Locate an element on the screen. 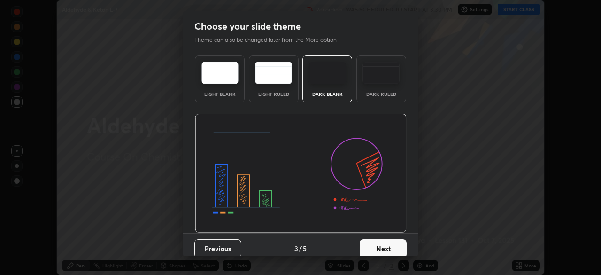 Image resolution: width=601 pixels, height=275 pixels. div: Dark Blank is located at coordinates (327, 94).